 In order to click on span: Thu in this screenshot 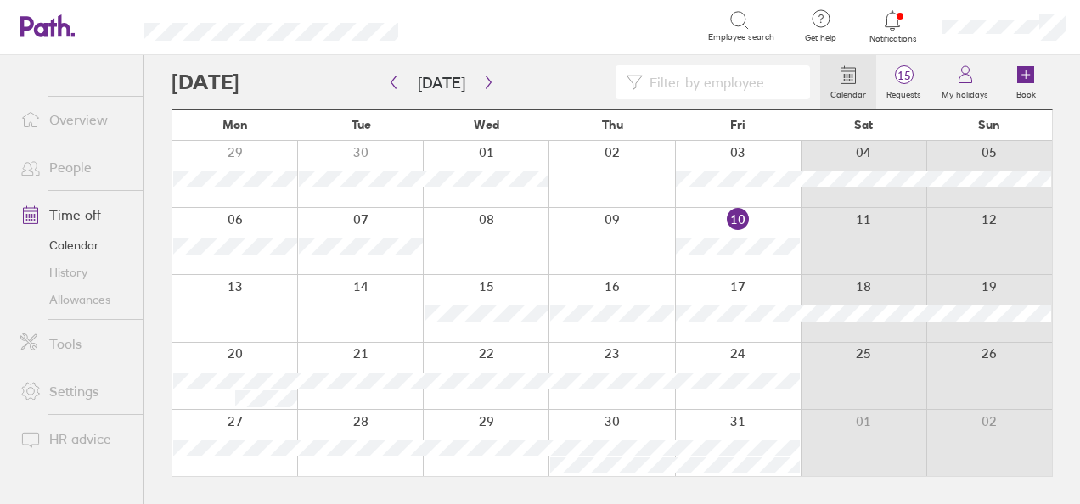, I will do `click(612, 125)`.